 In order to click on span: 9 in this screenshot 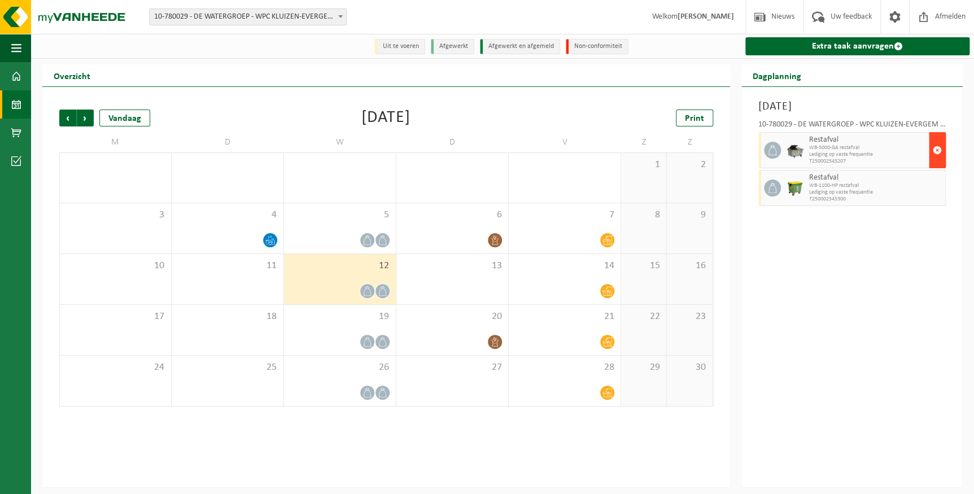, I will do `click(689, 215)`.